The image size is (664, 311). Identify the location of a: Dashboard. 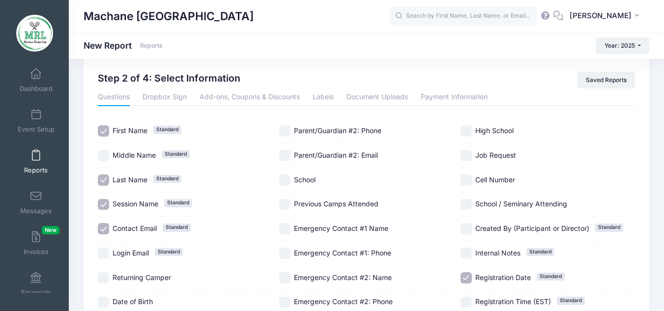
(36, 80).